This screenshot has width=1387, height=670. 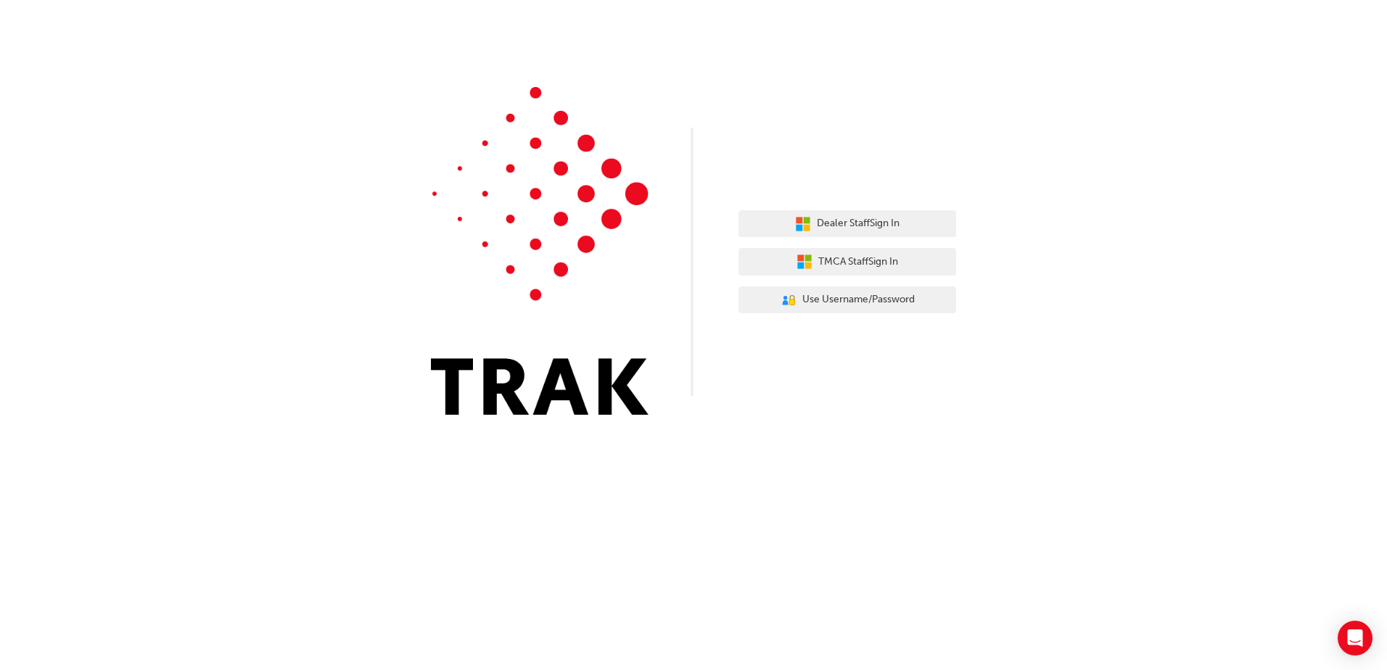 I want to click on img: Trak, so click(x=540, y=251).